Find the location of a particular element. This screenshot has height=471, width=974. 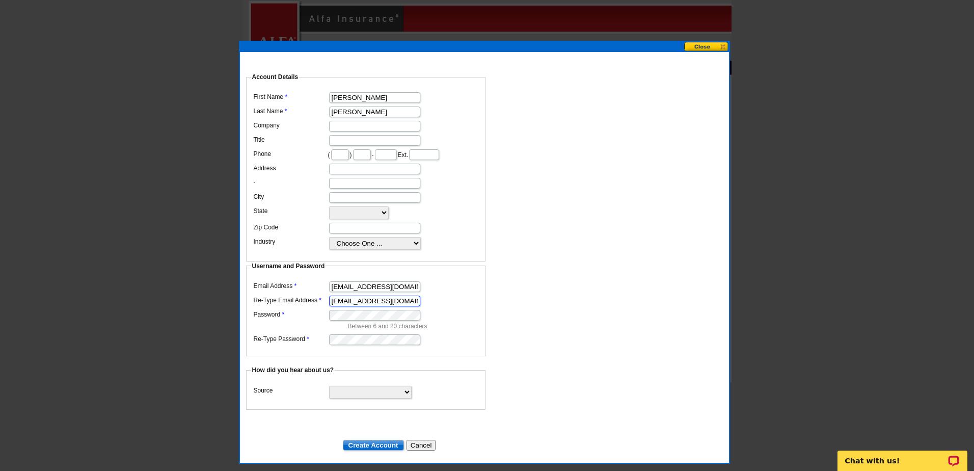

label: Email Address is located at coordinates (291, 286).